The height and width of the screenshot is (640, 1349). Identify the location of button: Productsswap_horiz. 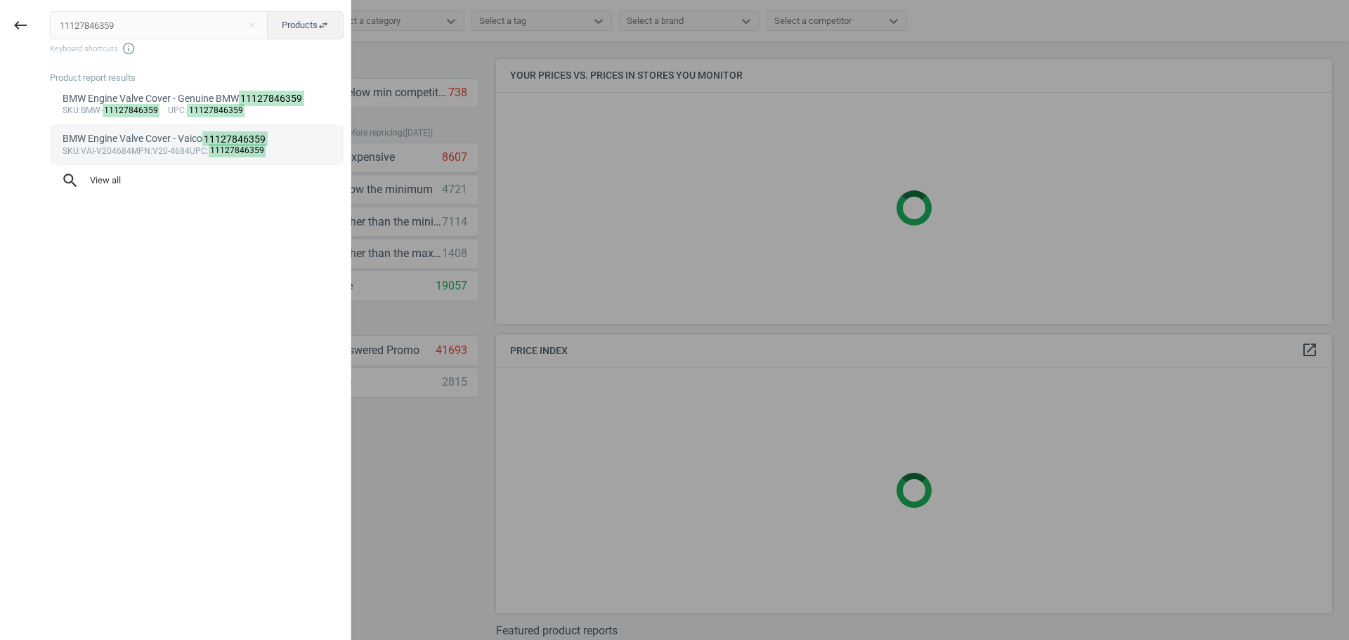
(305, 25).